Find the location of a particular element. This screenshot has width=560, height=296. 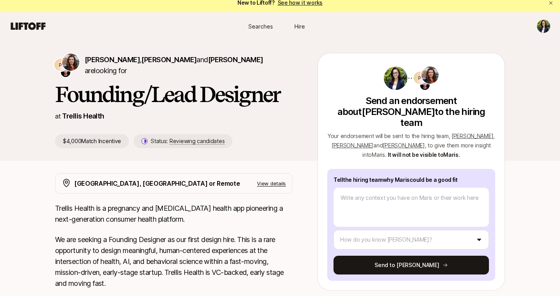

img: c230863e_bd47_42c1_9e59_b9ec9826af70.jpg is located at coordinates (396, 78).